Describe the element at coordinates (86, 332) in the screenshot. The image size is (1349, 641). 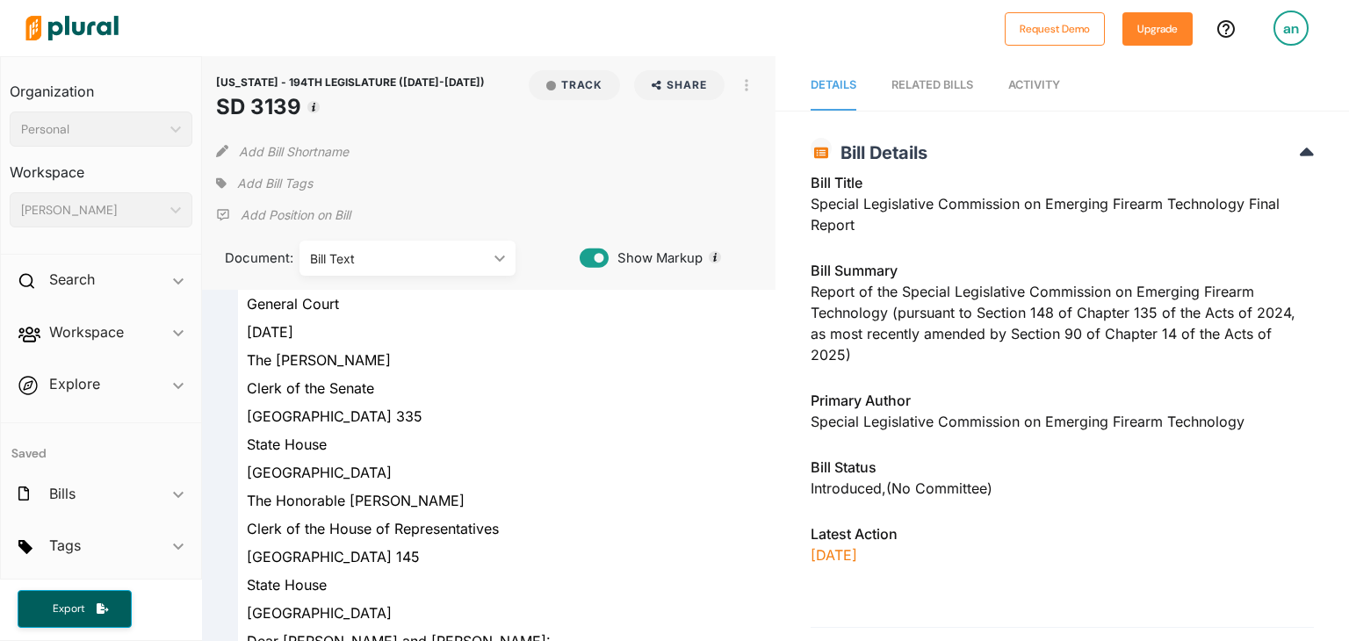
I see `h2: Workspace` at that location.